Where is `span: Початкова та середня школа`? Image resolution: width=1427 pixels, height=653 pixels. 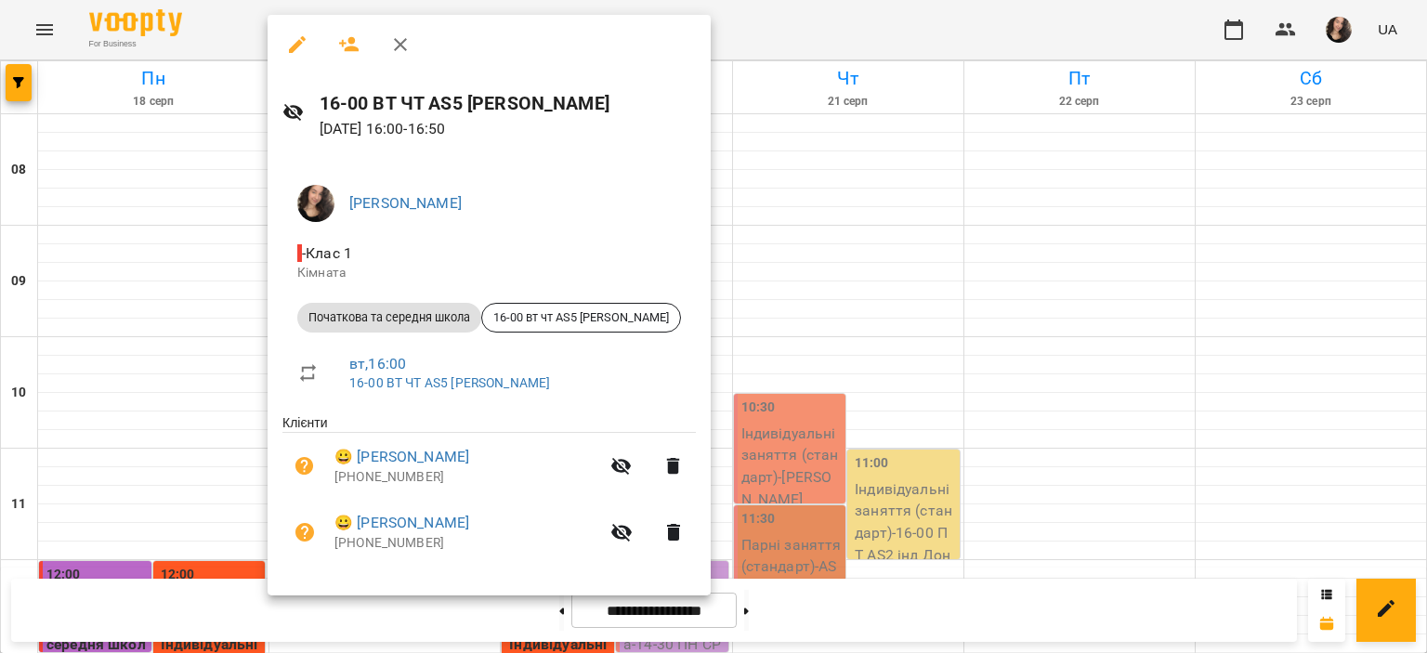
span: Початкова та середня школа is located at coordinates (389, 318).